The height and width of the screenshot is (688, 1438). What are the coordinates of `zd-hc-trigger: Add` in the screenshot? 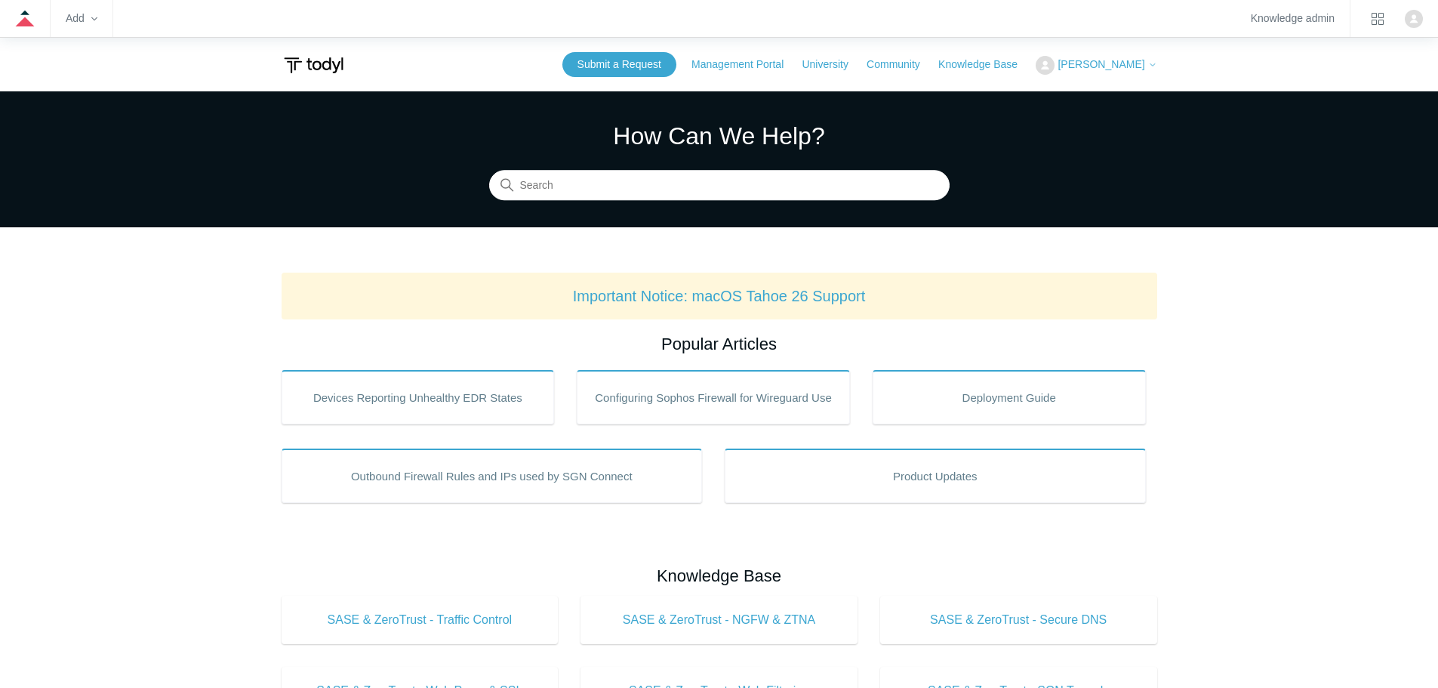 It's located at (82, 18).